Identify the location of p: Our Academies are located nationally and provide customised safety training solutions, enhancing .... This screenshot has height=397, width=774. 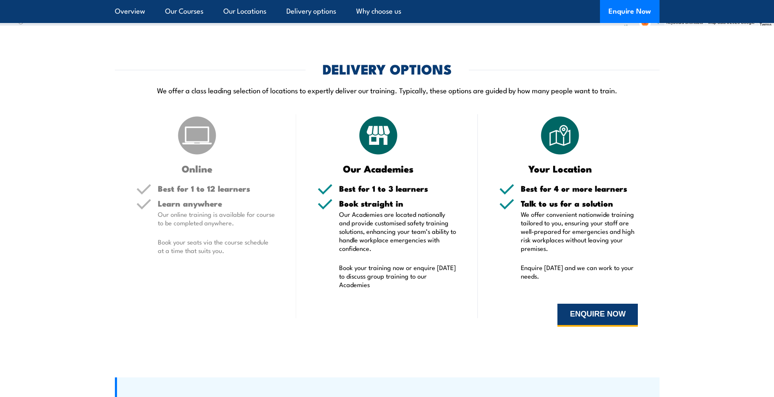
(398, 231).